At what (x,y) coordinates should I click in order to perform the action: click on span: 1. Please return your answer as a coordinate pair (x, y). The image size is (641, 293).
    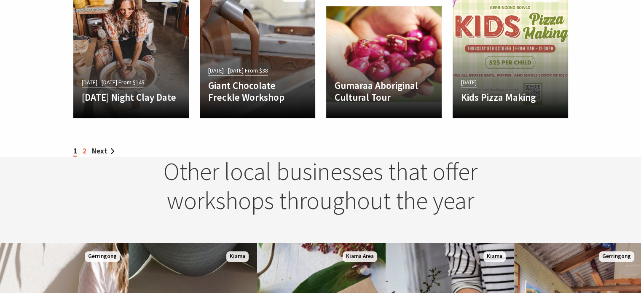
    Looking at the image, I should click on (75, 151).